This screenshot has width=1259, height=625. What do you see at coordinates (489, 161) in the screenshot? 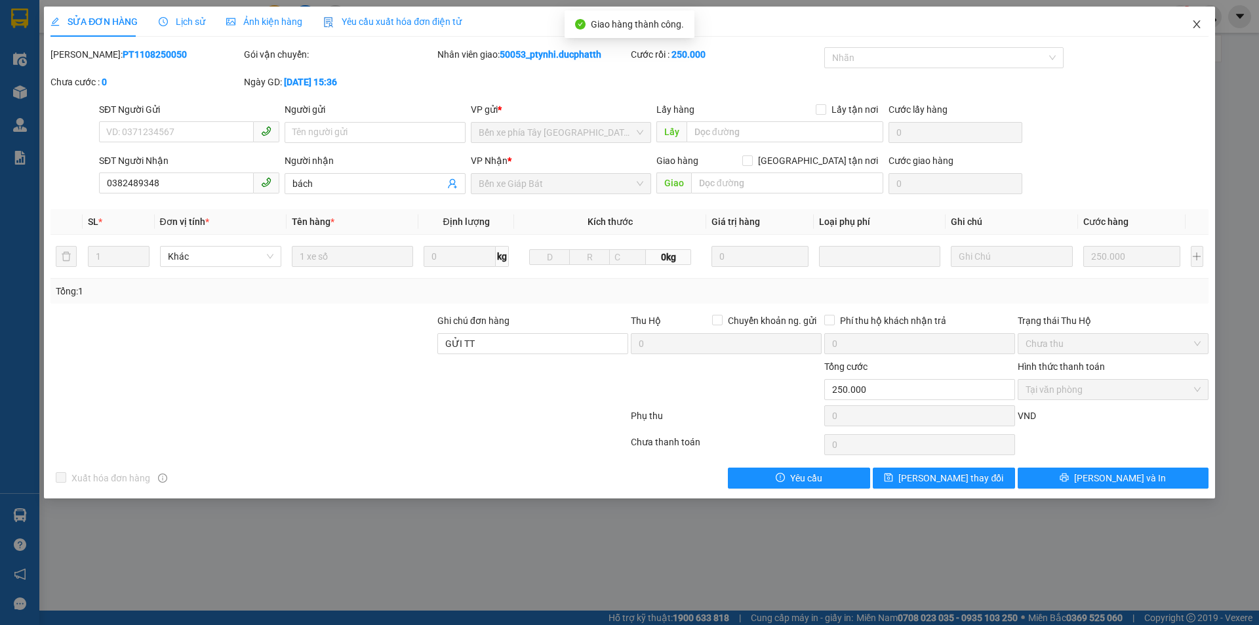
I see `span: VP Nhận` at bounding box center [489, 161].